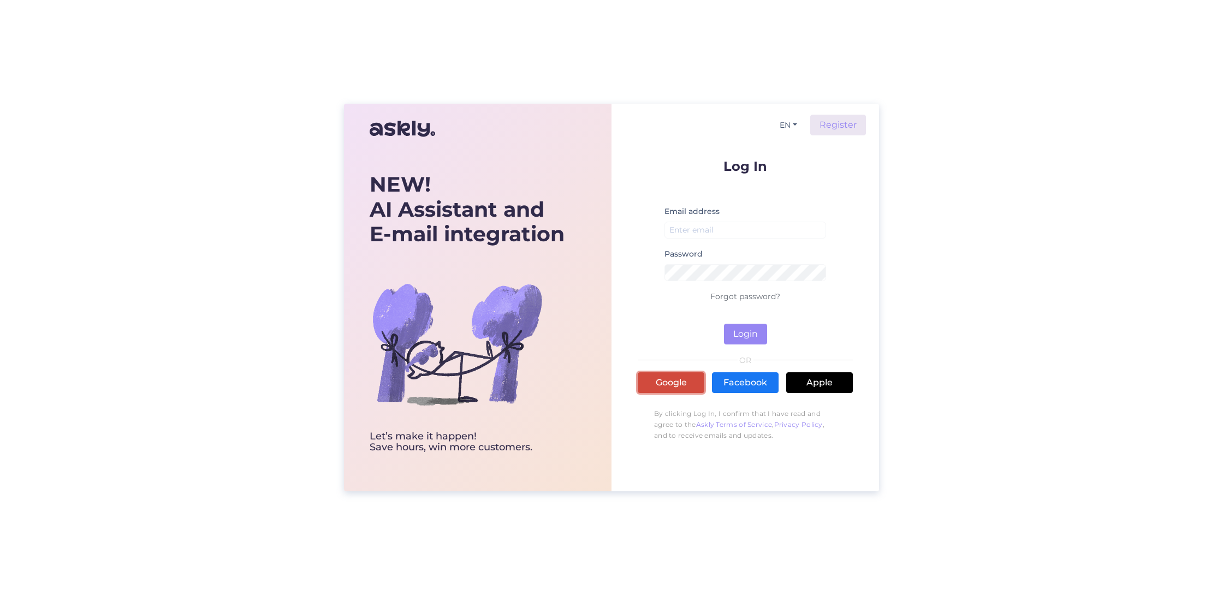 This screenshot has width=1223, height=595. What do you see at coordinates (692, 211) in the screenshot?
I see `label: Email address` at bounding box center [692, 211].